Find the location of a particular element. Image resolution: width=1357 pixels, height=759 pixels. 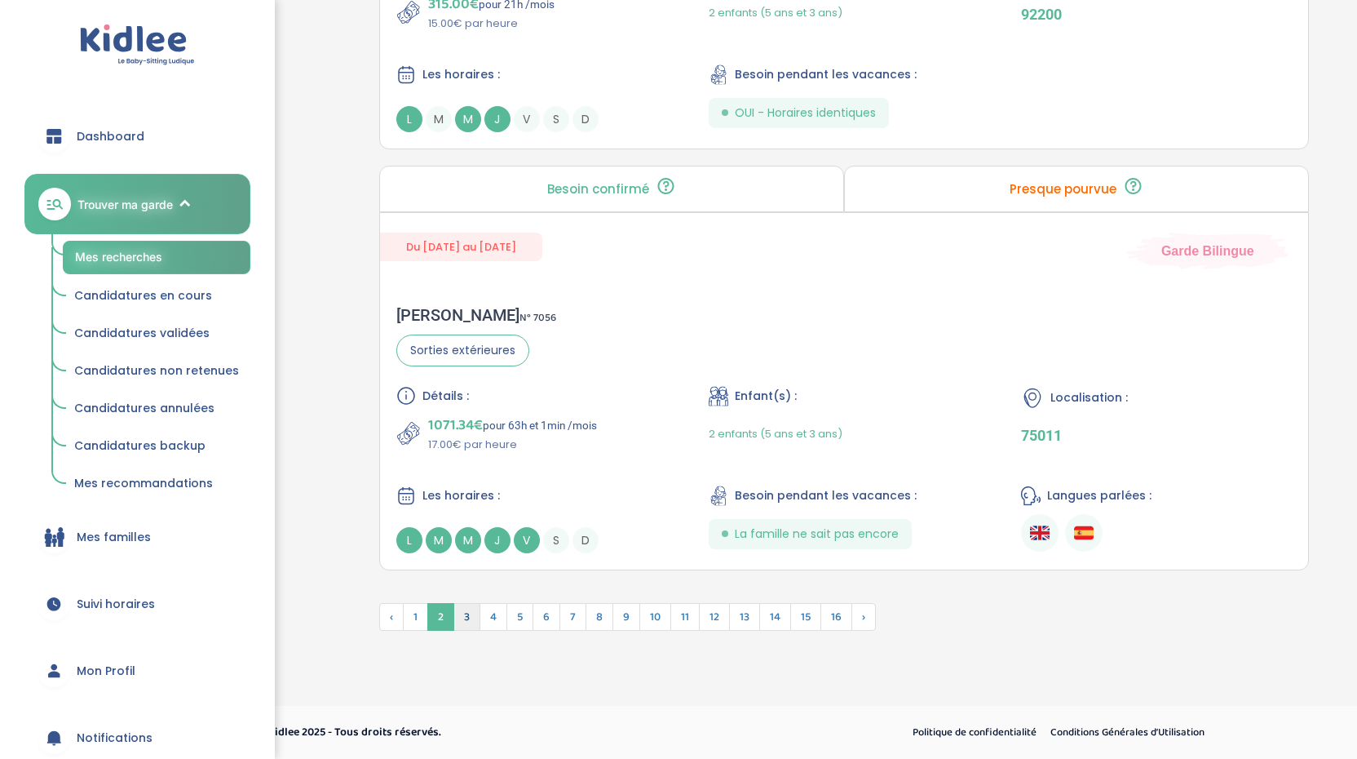

span: Candidatures non retenues is located at coordinates (157, 370).